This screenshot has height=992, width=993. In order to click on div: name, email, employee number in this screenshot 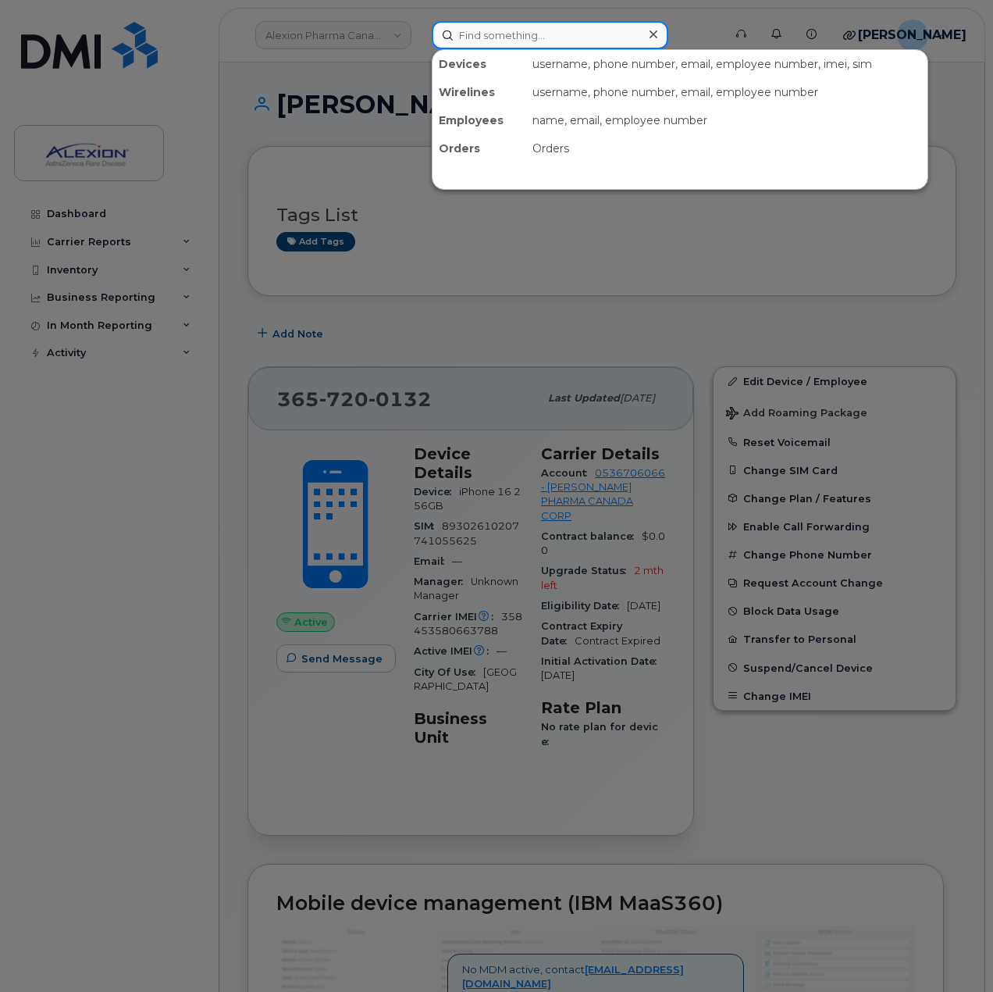, I will do `click(727, 120)`.